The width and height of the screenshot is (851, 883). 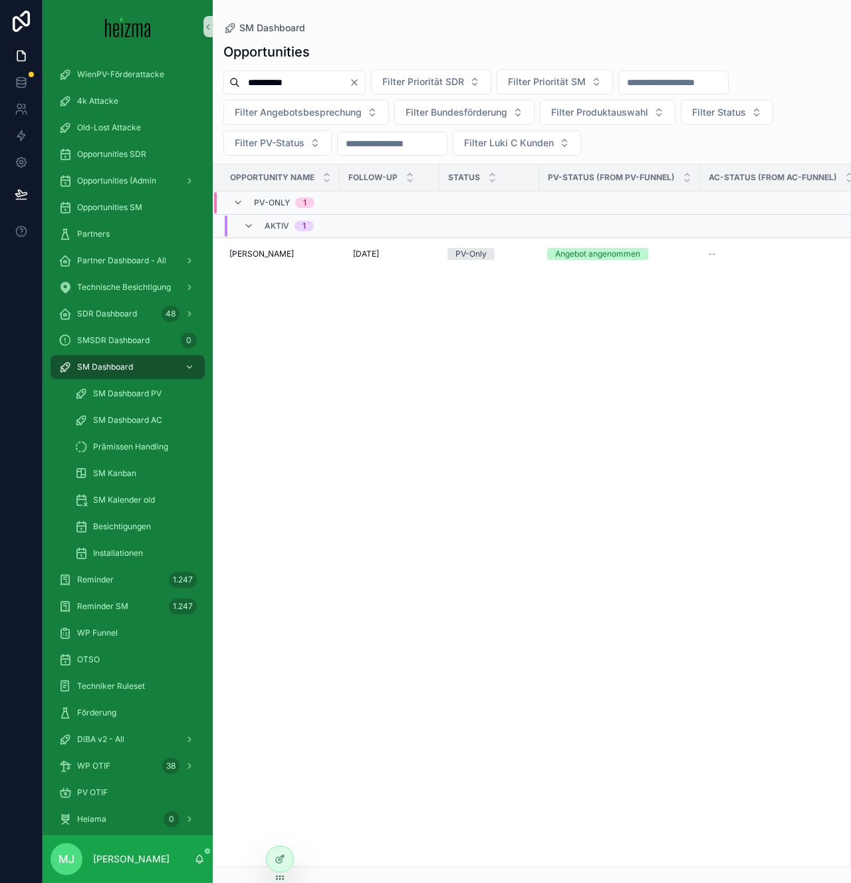 What do you see at coordinates (97, 633) in the screenshot?
I see `span: WP Funnel` at bounding box center [97, 633].